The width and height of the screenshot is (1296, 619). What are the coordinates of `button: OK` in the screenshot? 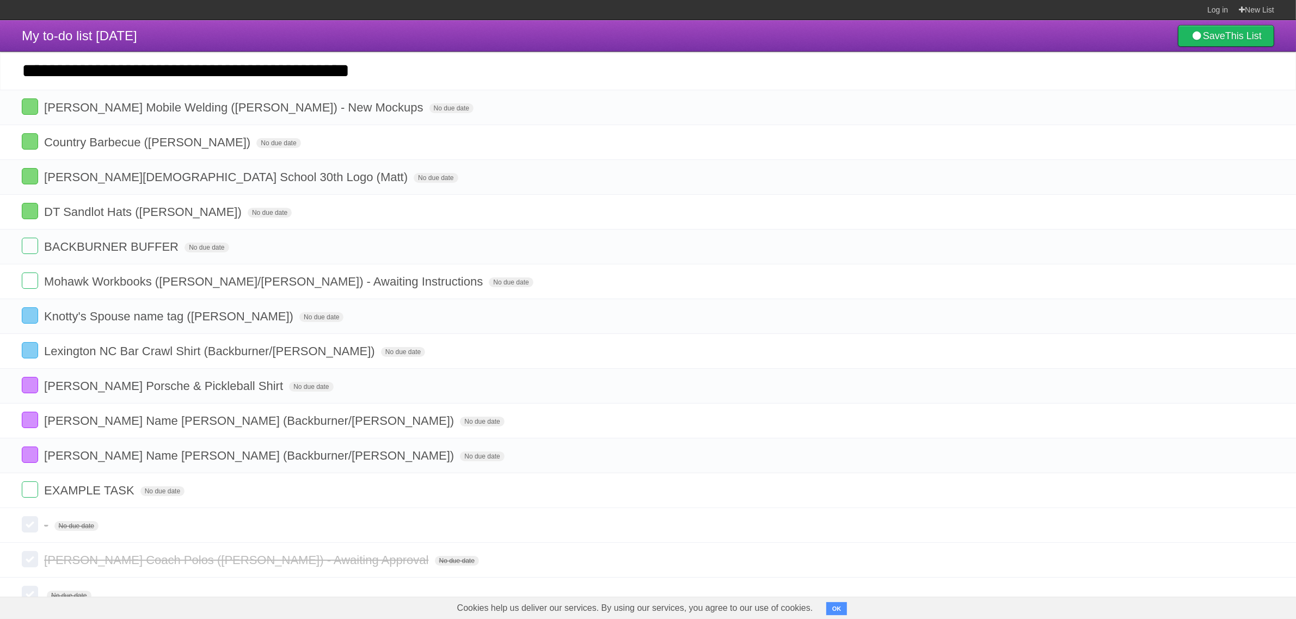 It's located at (836, 609).